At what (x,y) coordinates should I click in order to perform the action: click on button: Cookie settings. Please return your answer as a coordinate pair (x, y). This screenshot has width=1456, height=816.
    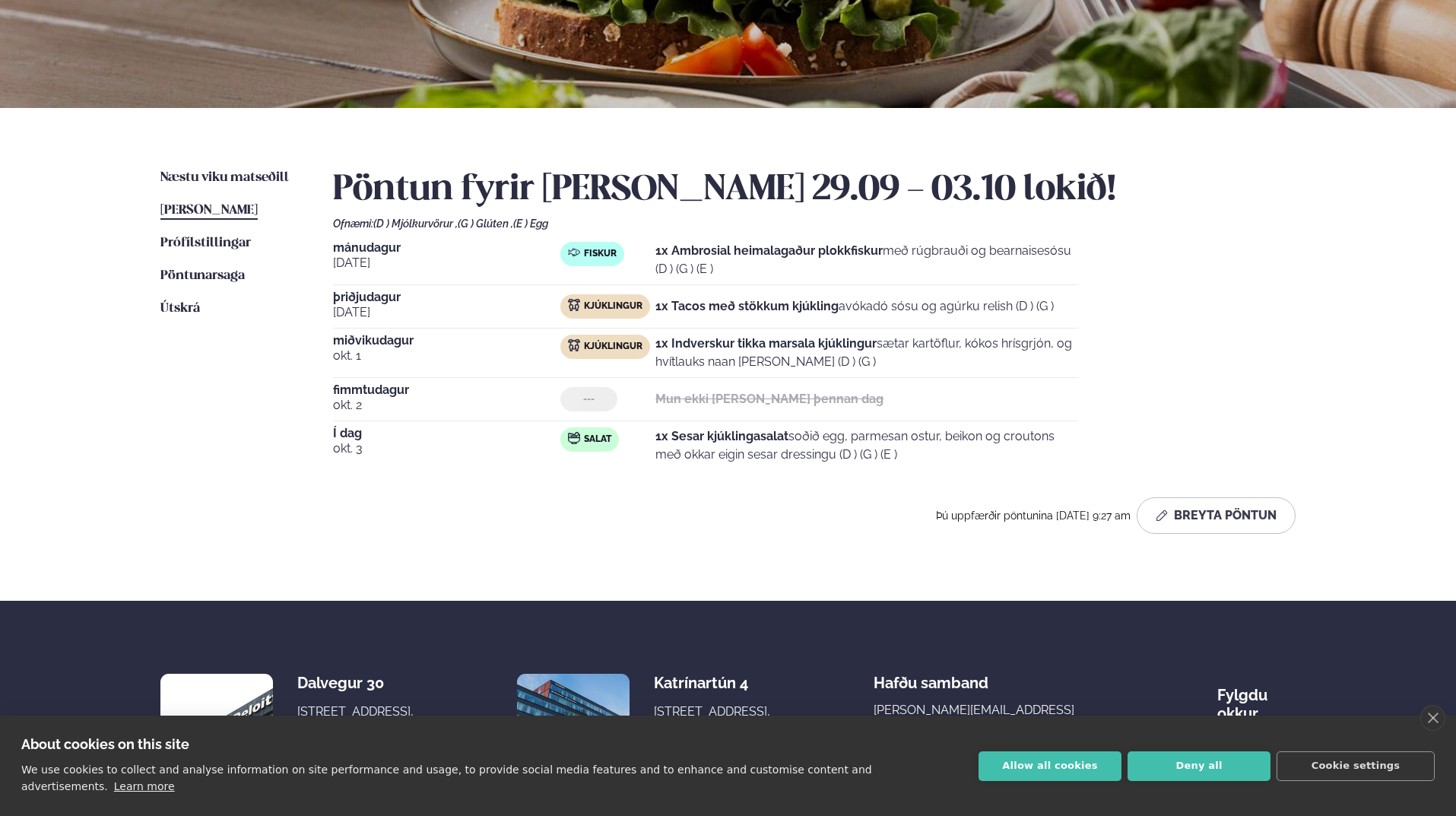
    Looking at the image, I should click on (1356, 765).